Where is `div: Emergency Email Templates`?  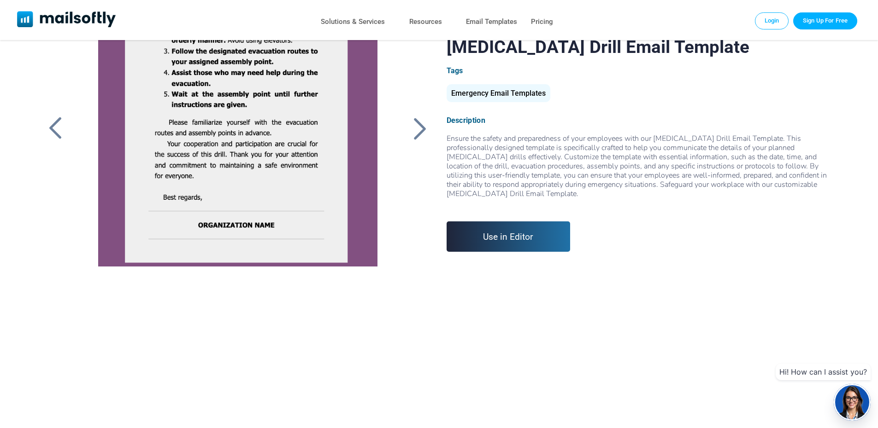 div: Emergency Email Templates is located at coordinates (498, 93).